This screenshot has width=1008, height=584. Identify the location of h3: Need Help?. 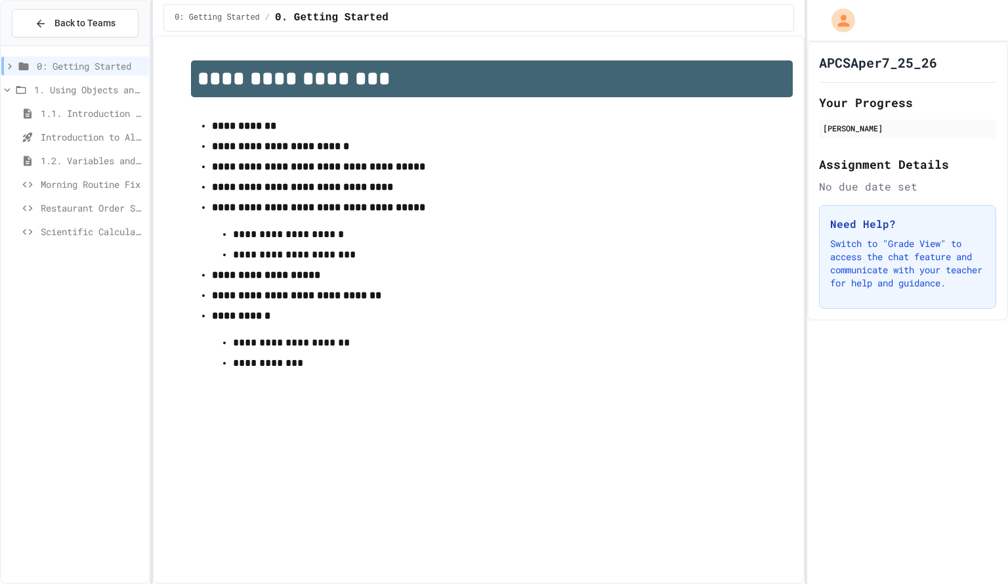
(908, 224).